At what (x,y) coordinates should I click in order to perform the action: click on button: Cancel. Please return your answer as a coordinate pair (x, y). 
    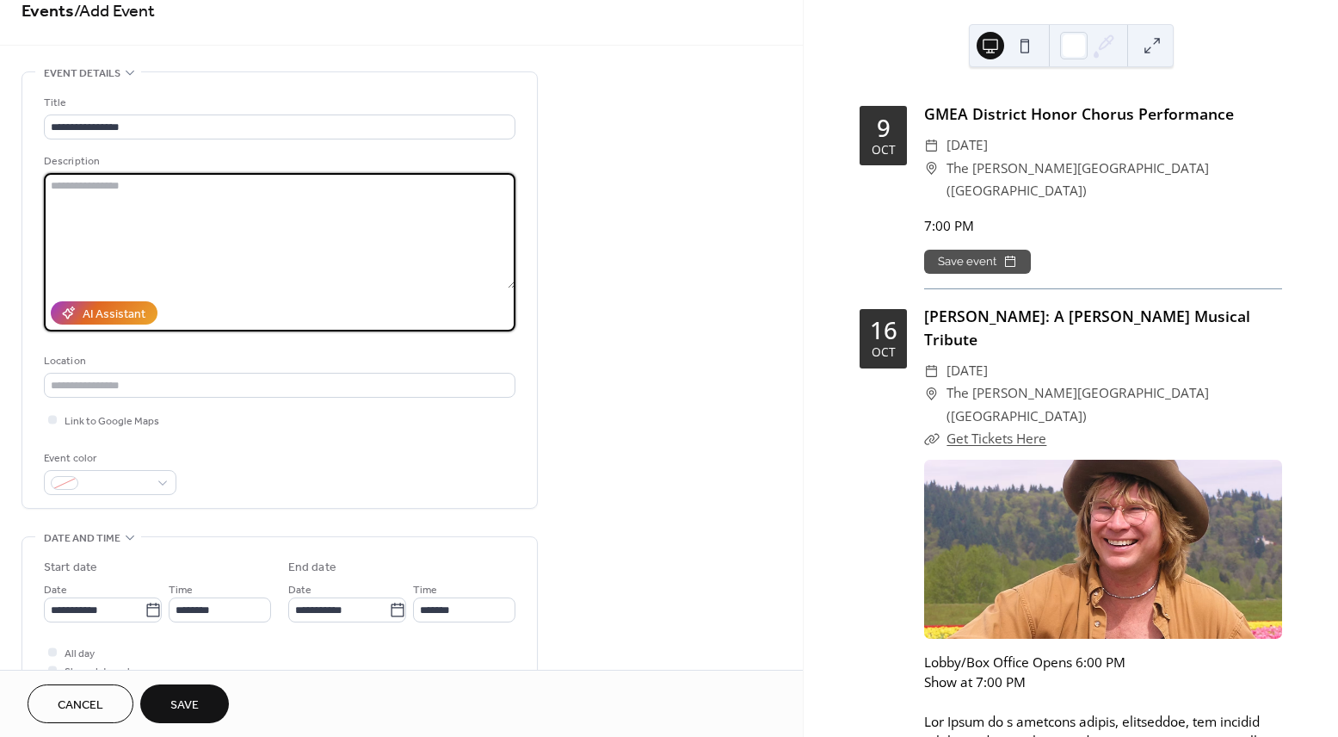
    Looking at the image, I should click on (80, 703).